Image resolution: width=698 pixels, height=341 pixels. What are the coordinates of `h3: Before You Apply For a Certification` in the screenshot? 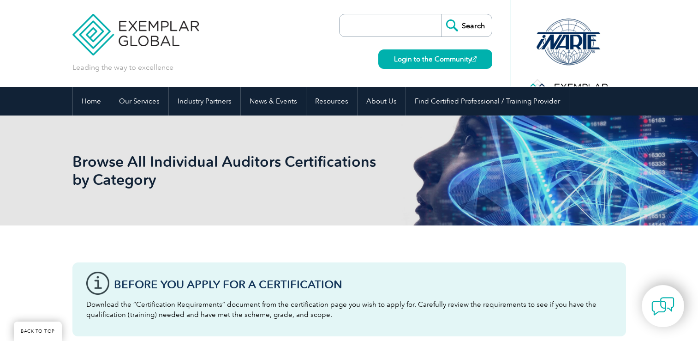 It's located at (363, 284).